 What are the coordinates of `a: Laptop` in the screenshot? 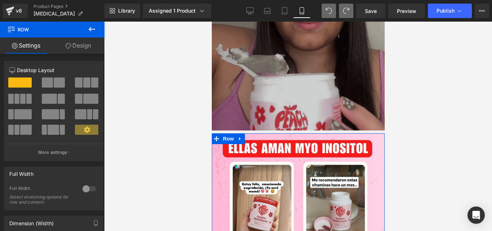 It's located at (267, 11).